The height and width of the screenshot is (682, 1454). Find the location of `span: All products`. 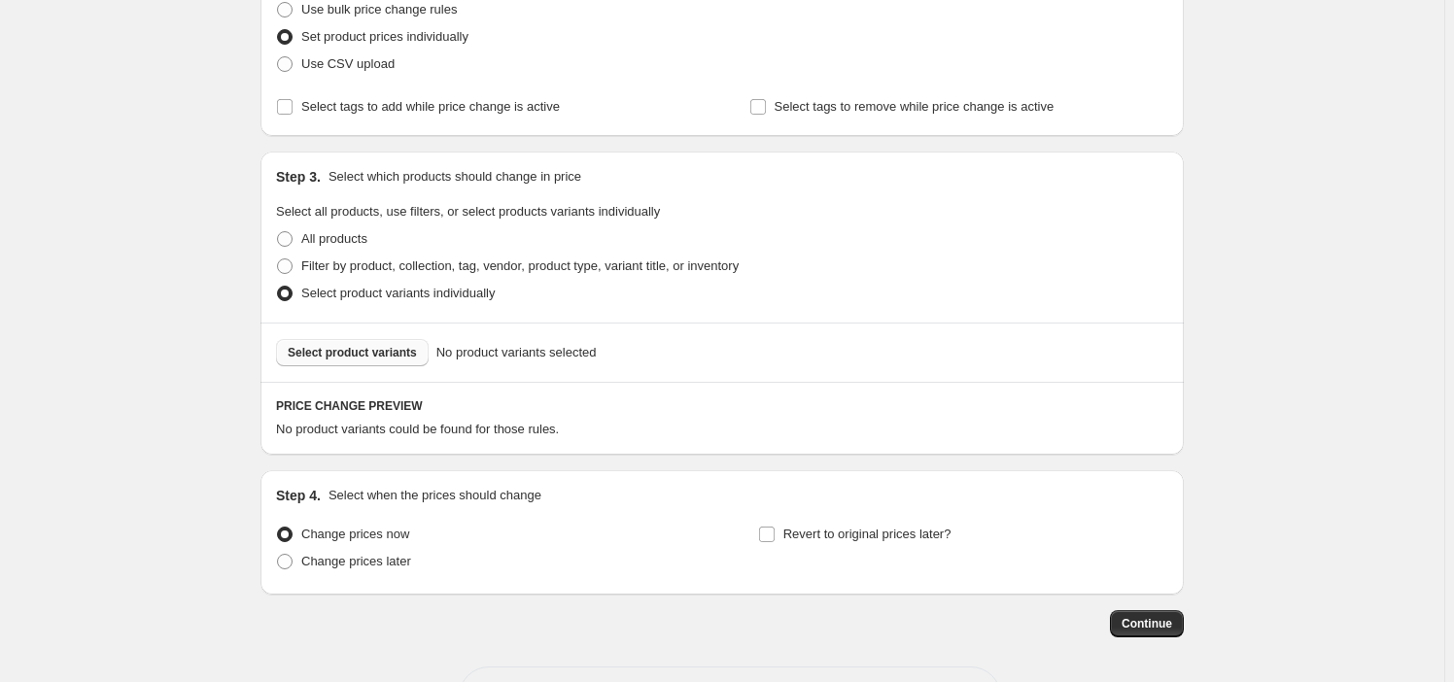

span: All products is located at coordinates (334, 238).